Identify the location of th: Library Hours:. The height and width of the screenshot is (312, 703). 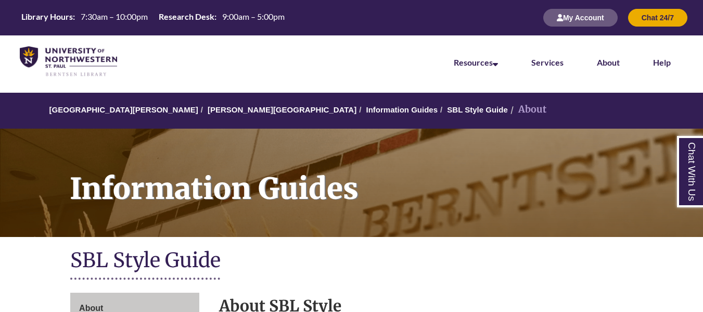
(47, 17).